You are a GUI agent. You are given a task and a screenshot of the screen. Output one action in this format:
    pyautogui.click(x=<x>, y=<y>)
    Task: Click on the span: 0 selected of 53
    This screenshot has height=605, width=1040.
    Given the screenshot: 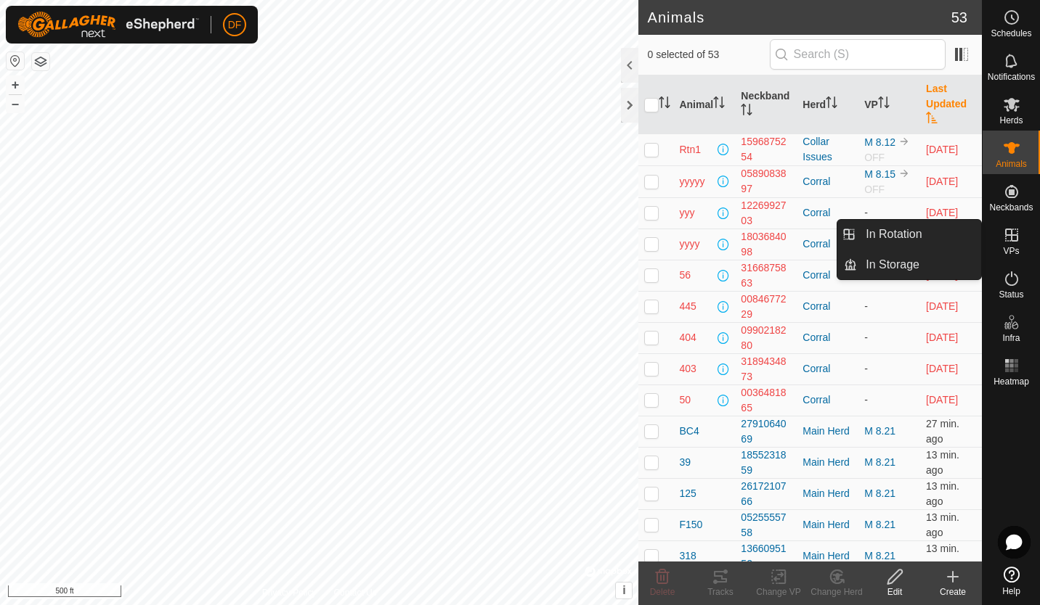 What is the action you would take?
    pyautogui.click(x=708, y=54)
    